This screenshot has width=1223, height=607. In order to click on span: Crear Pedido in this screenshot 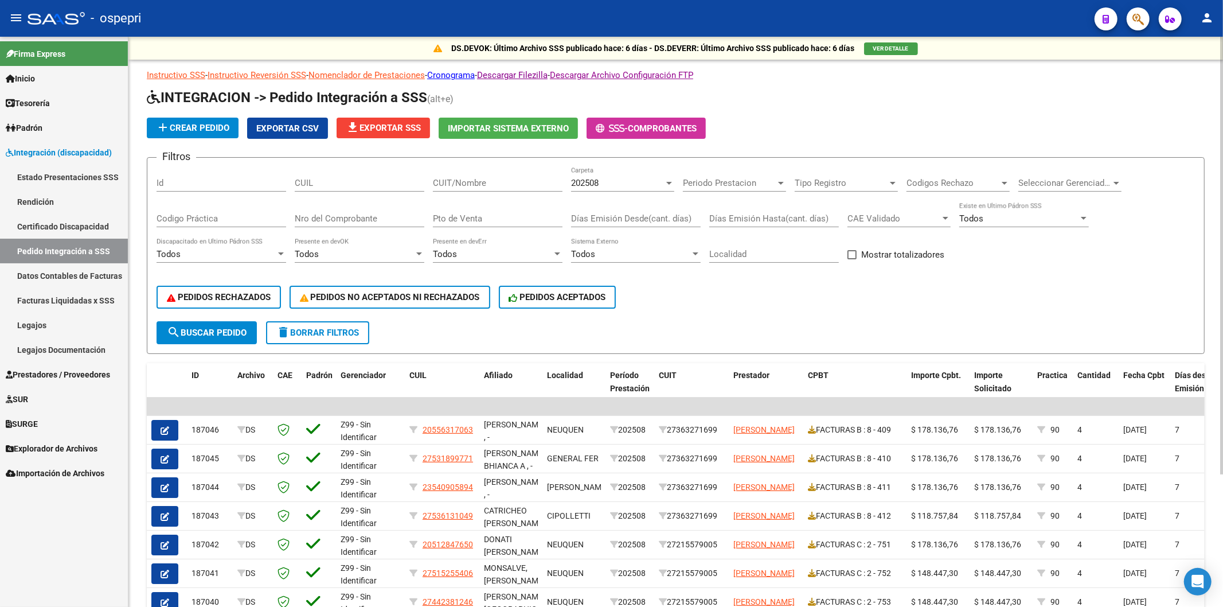, I will do `click(193, 128)`.